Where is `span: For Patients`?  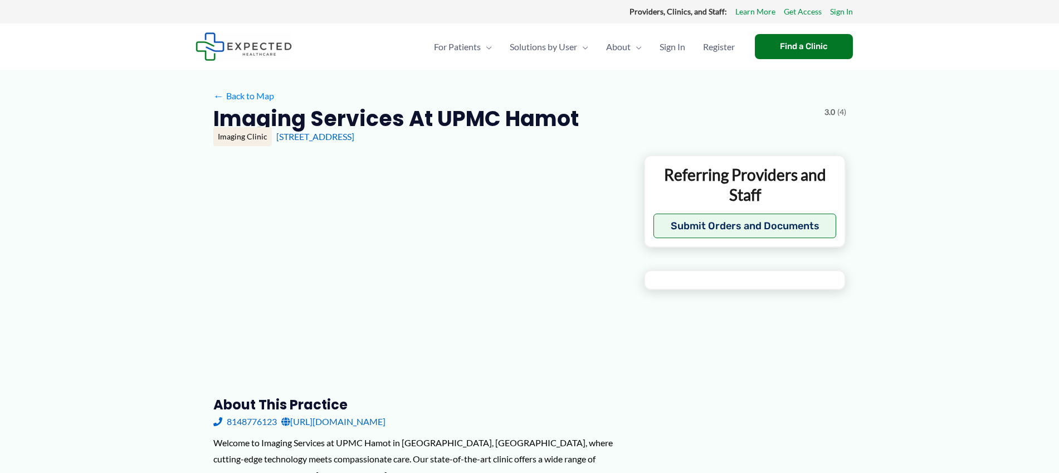 span: For Patients is located at coordinates (458, 47).